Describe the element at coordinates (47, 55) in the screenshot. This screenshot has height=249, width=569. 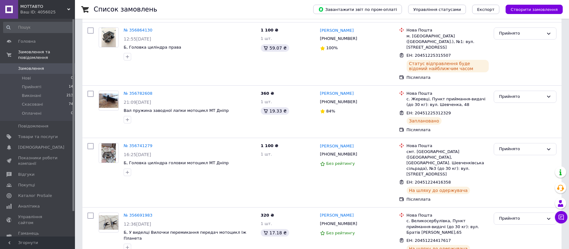
I see `span: Замовлення та повідомлення` at that location.